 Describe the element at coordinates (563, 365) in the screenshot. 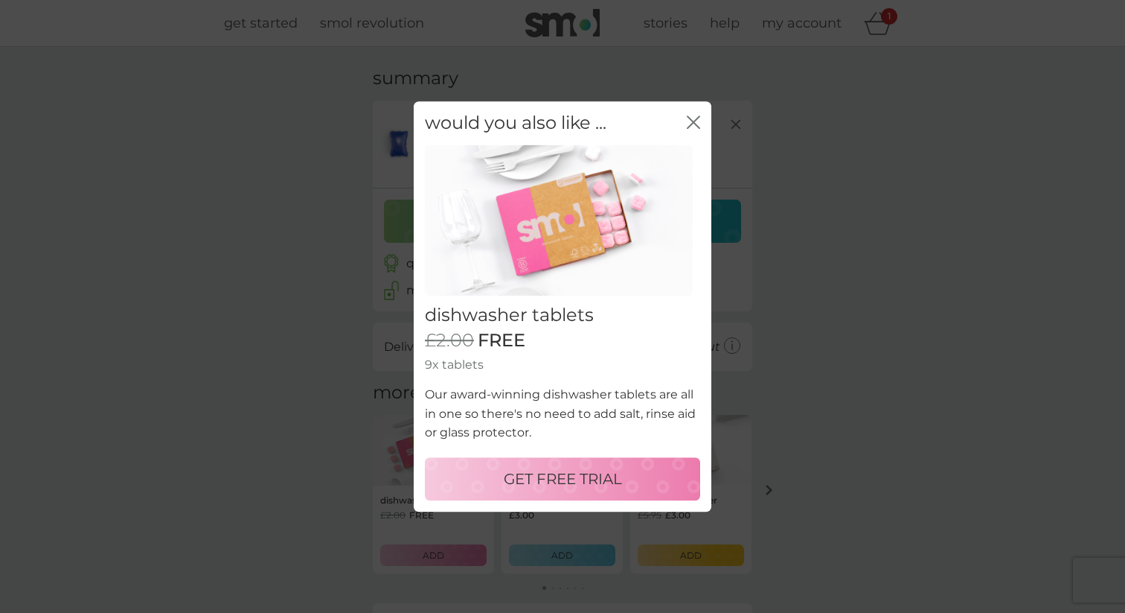

I see `p: 9x tablets` at that location.